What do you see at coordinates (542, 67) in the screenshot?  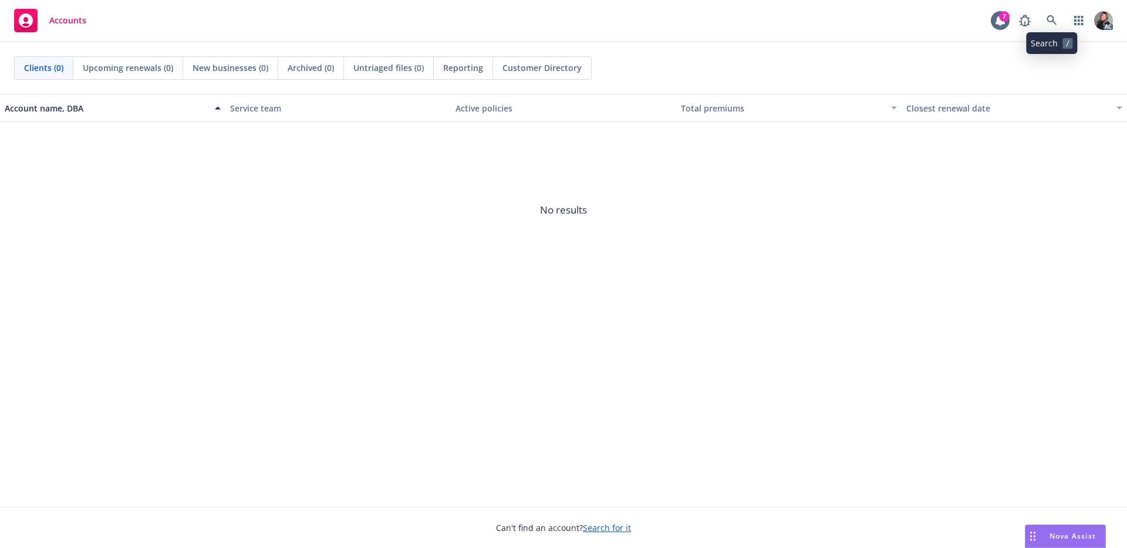 I see `span: Customer Directory` at bounding box center [542, 67].